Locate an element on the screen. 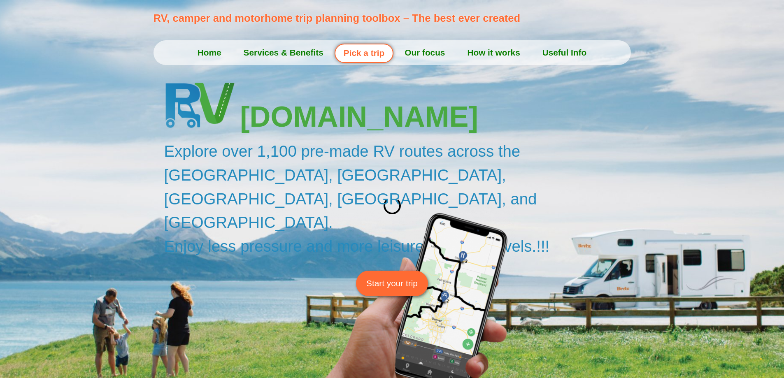  a: Pick a trip is located at coordinates (364, 53).